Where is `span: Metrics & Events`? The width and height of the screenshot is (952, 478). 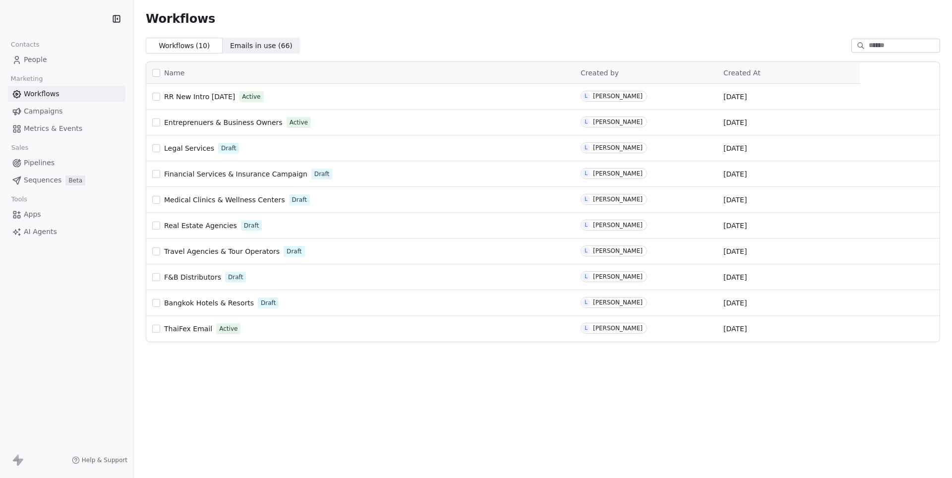 span: Metrics & Events is located at coordinates (53, 128).